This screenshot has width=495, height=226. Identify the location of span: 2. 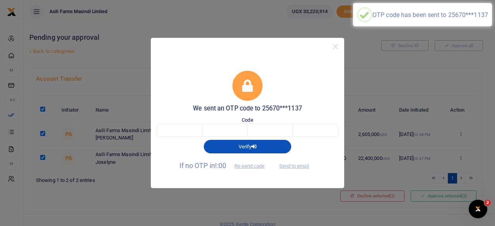
(487, 203).